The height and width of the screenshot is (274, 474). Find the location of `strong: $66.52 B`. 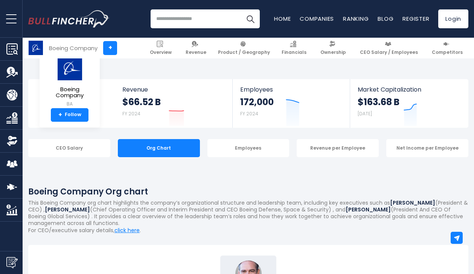

strong: $66.52 B is located at coordinates (142, 102).